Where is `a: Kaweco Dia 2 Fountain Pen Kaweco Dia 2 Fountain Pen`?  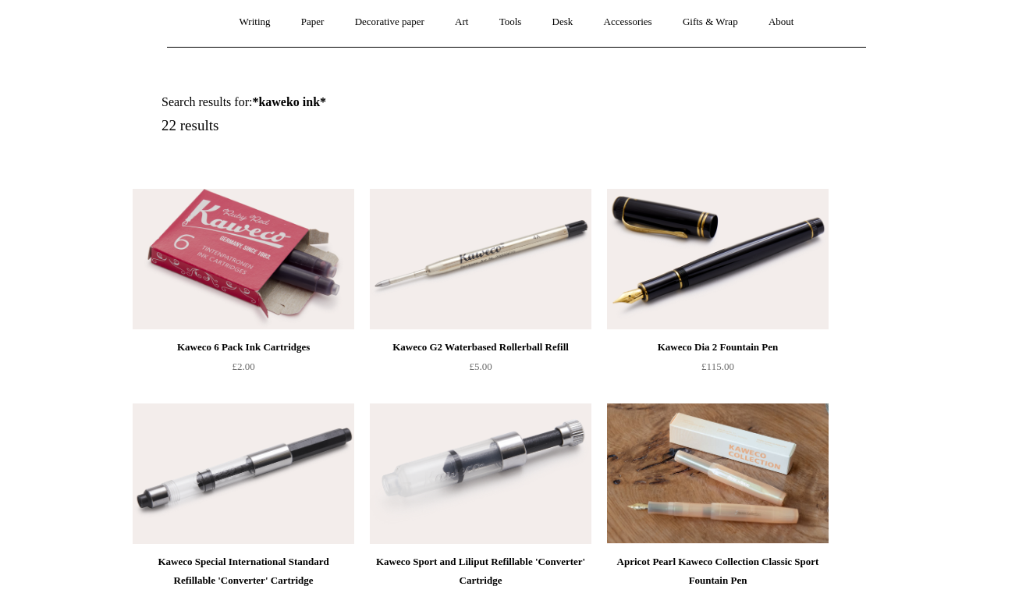
a: Kaweco Dia 2 Fountain Pen Kaweco Dia 2 Fountain Pen is located at coordinates (718, 259).